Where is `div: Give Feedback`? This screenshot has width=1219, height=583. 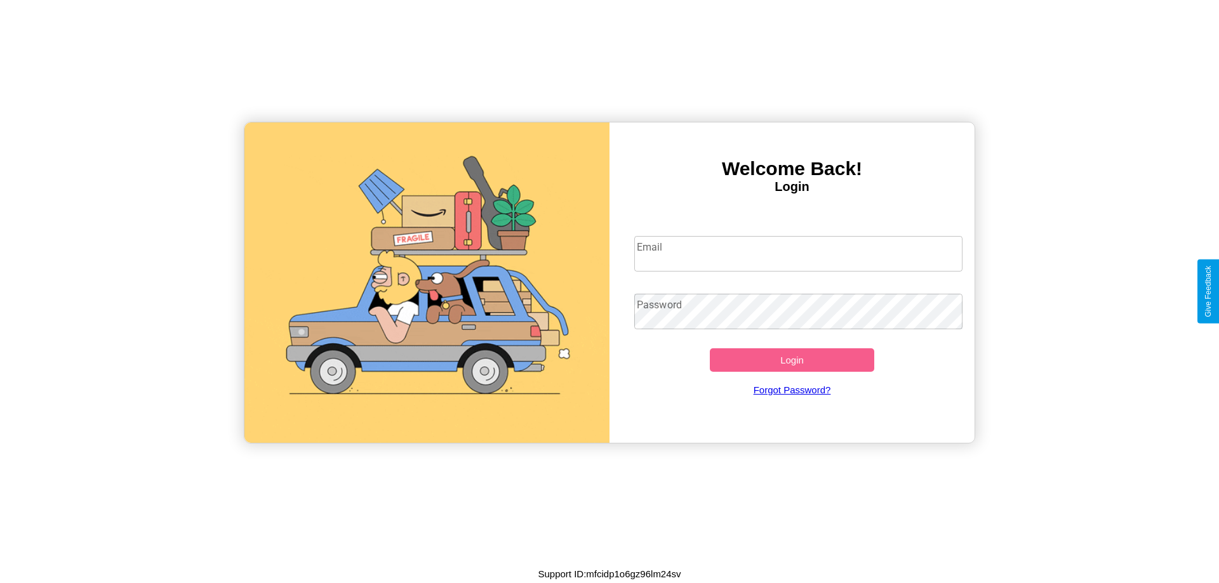 div: Give Feedback is located at coordinates (1208, 291).